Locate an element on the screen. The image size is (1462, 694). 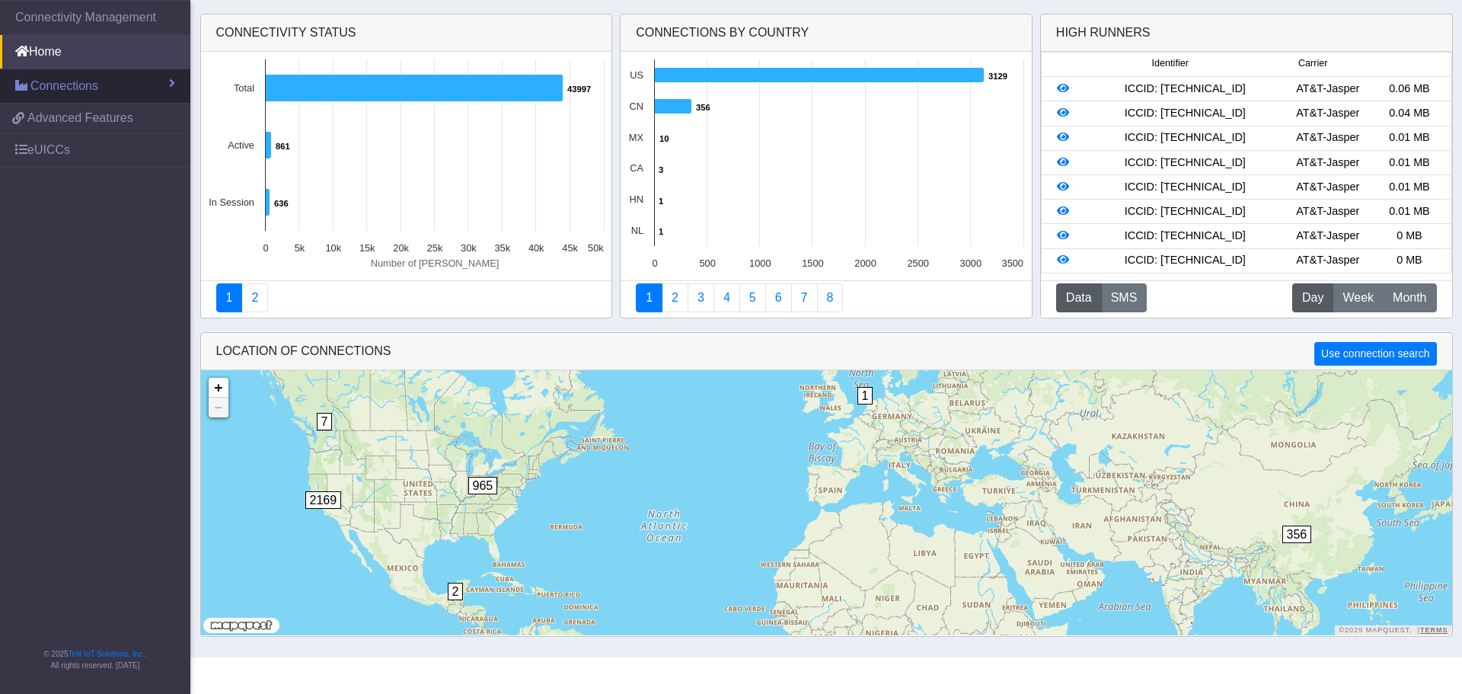
text: 500 is located at coordinates (707, 263).